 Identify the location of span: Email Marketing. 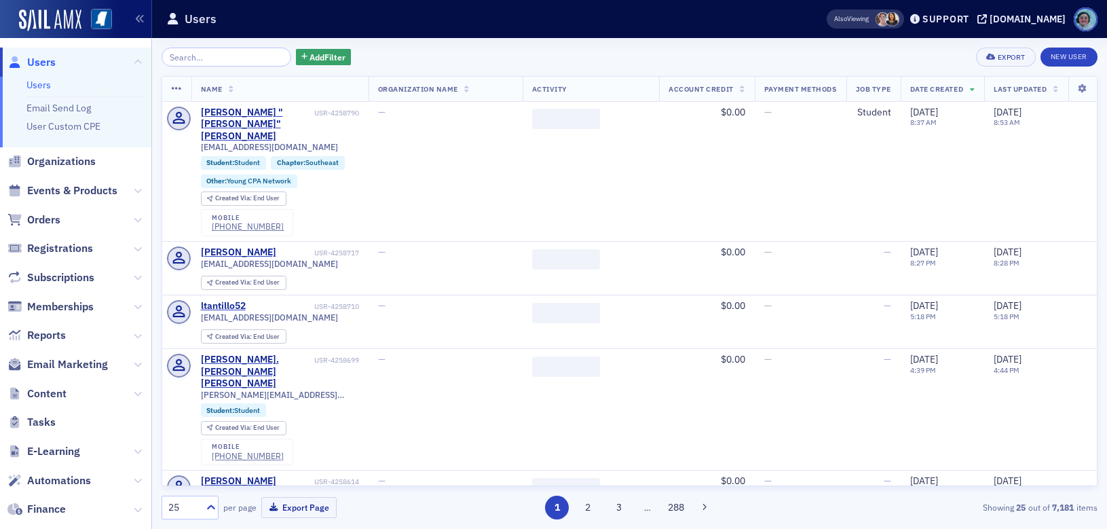
(67, 365).